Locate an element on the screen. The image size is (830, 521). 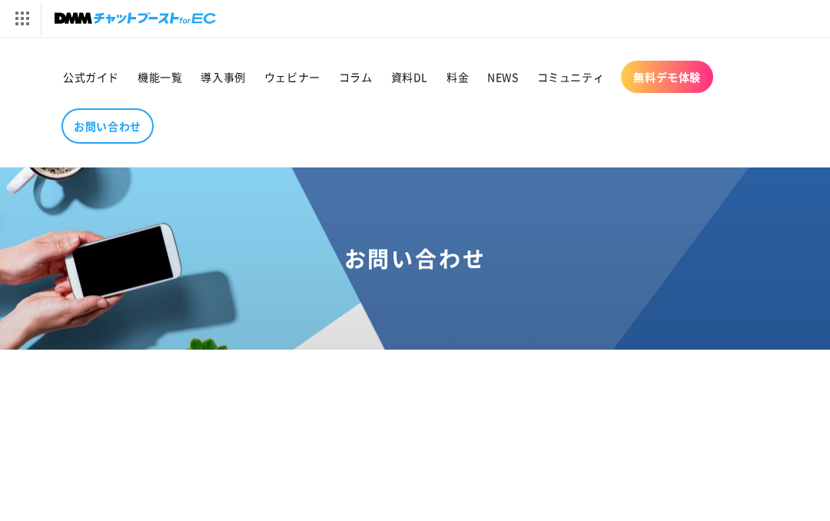
a: NEWS is located at coordinates (503, 77).